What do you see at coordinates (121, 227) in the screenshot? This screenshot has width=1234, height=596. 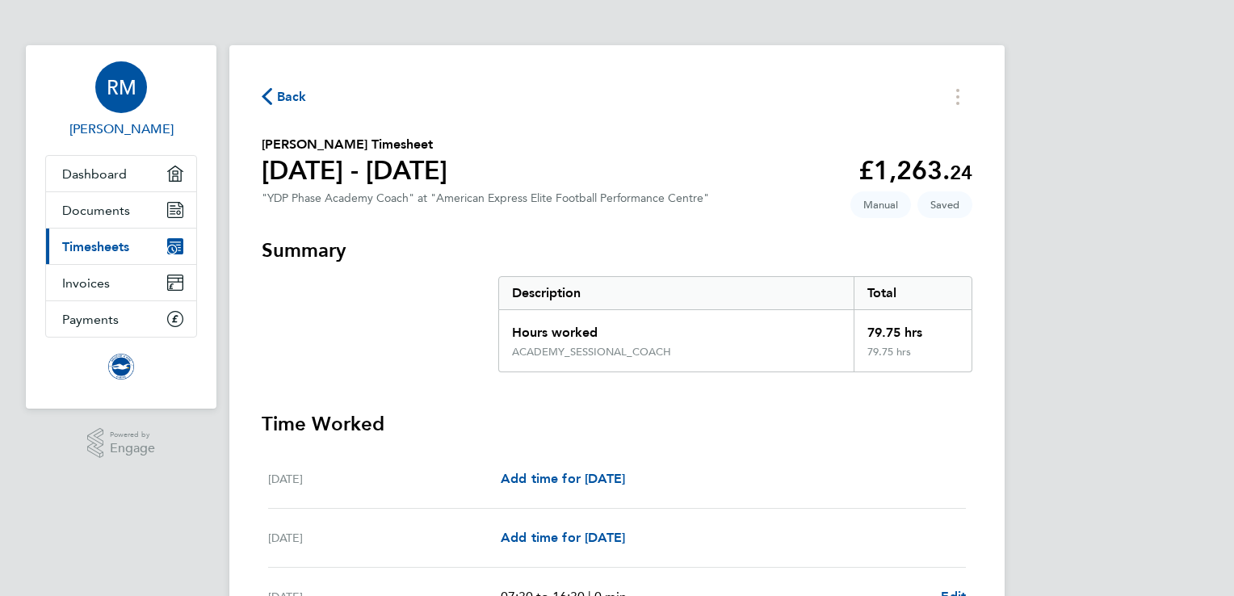 I see `nav: Main navigation` at bounding box center [121, 227].